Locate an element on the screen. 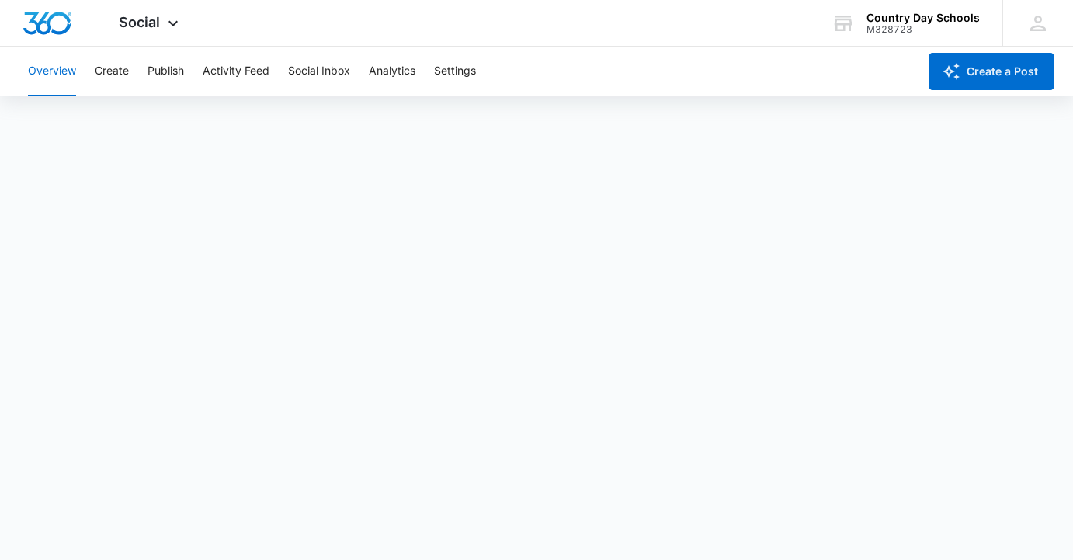 This screenshot has width=1073, height=560. button: Create is located at coordinates (112, 71).